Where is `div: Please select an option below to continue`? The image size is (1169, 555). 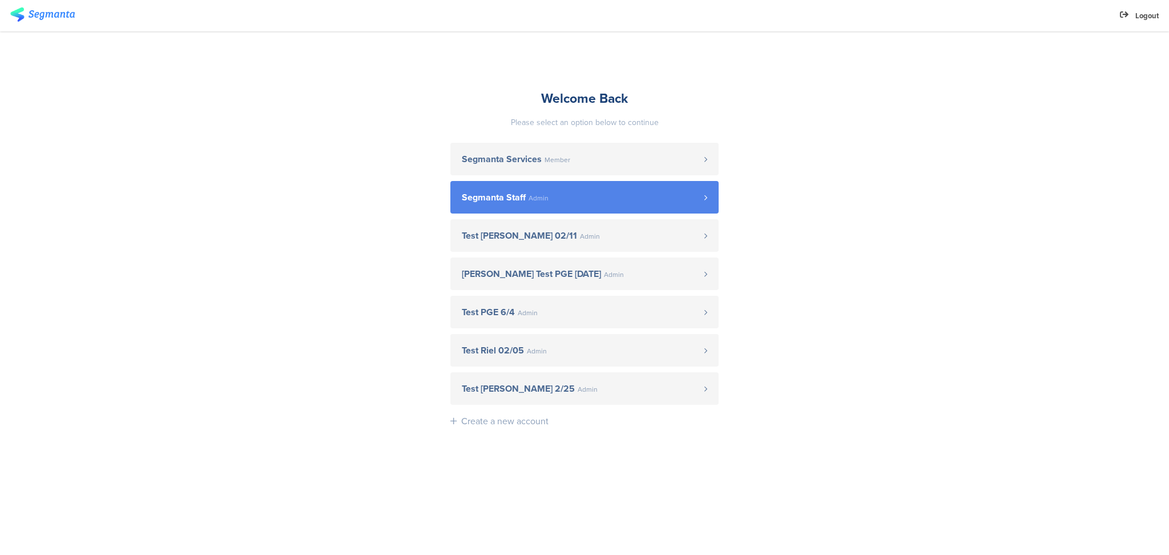 div: Please select an option below to continue is located at coordinates (584, 122).